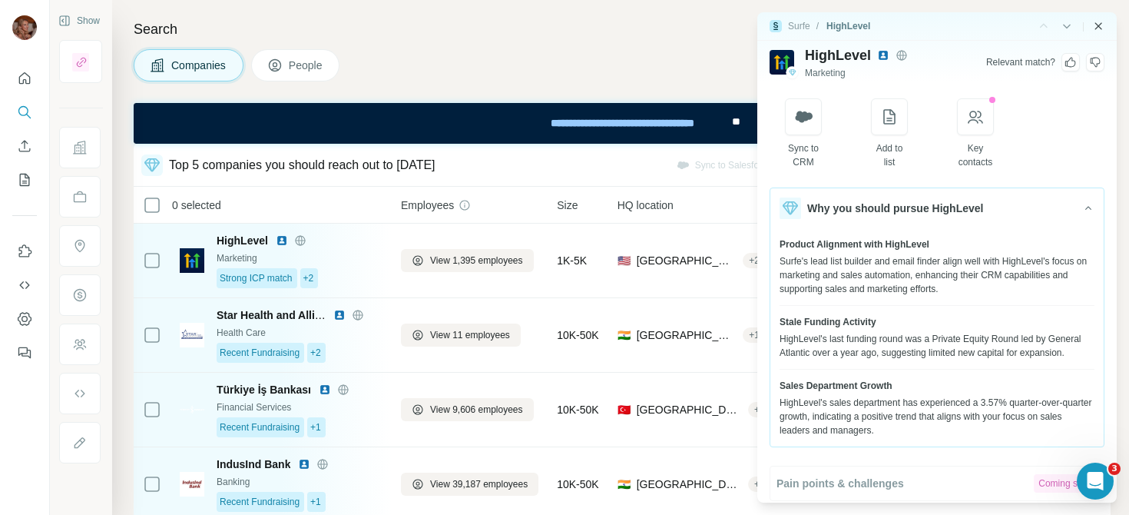  What do you see at coordinates (197, 205) in the screenshot?
I see `span: 0 selected` at bounding box center [197, 205].